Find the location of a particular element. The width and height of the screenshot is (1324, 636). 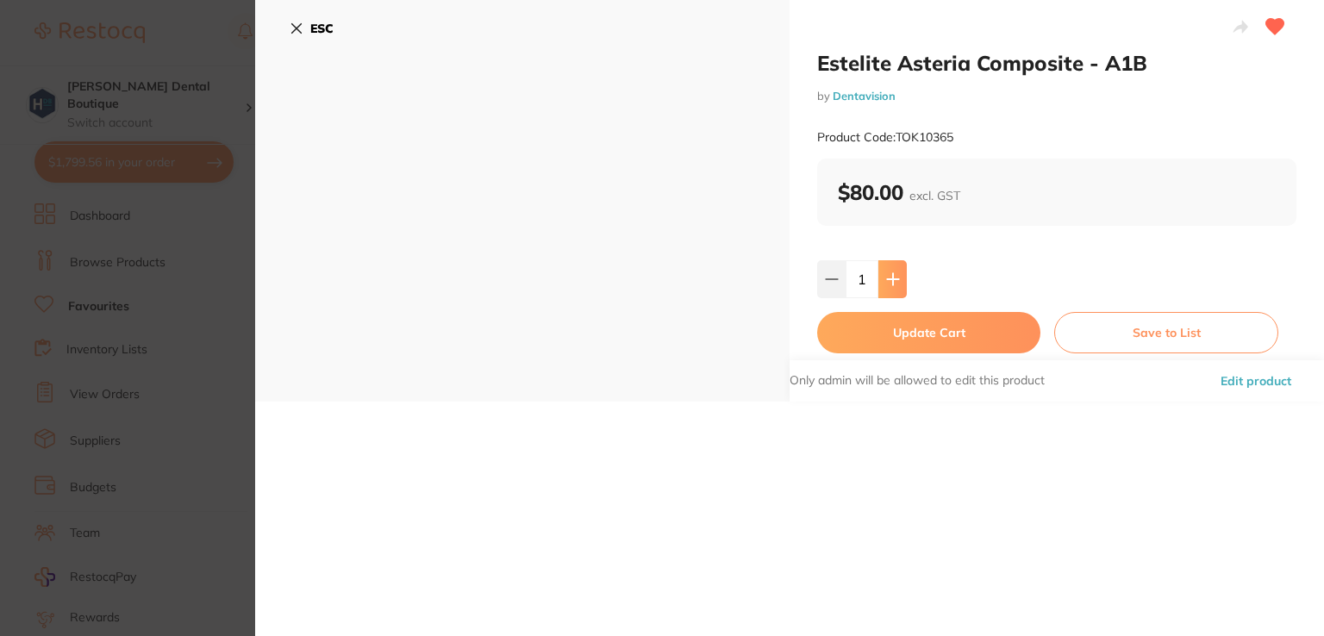

button: ESC is located at coordinates (311, 28).